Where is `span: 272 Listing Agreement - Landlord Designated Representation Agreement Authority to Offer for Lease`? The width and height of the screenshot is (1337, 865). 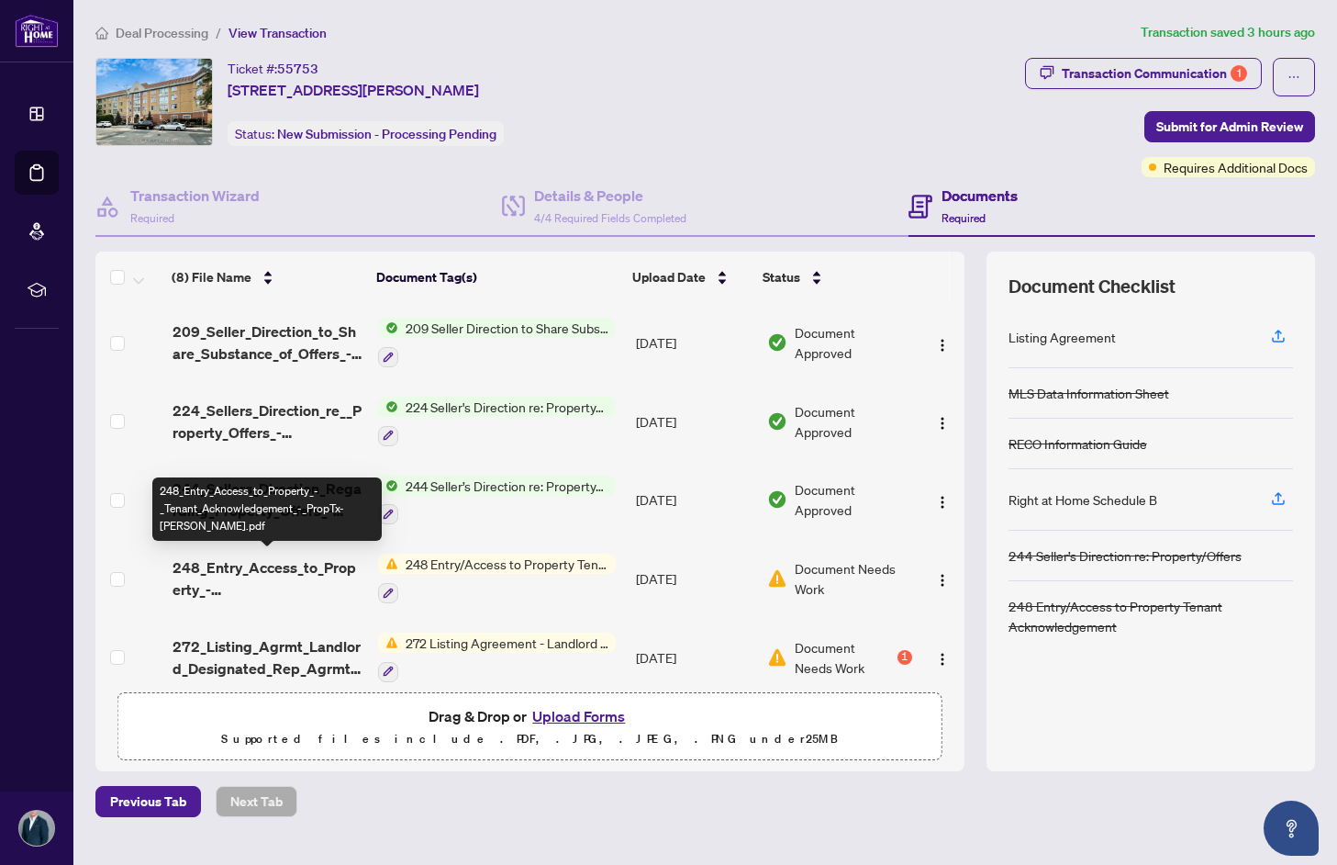
span: 272 Listing Agreement - Landlord Designated Representation Agreement Authority to Offer for Lease is located at coordinates (507, 642).